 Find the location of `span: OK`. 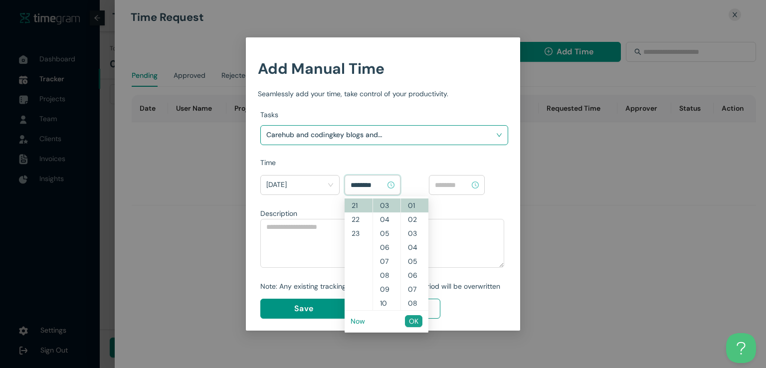

span: OK is located at coordinates (413, 321).